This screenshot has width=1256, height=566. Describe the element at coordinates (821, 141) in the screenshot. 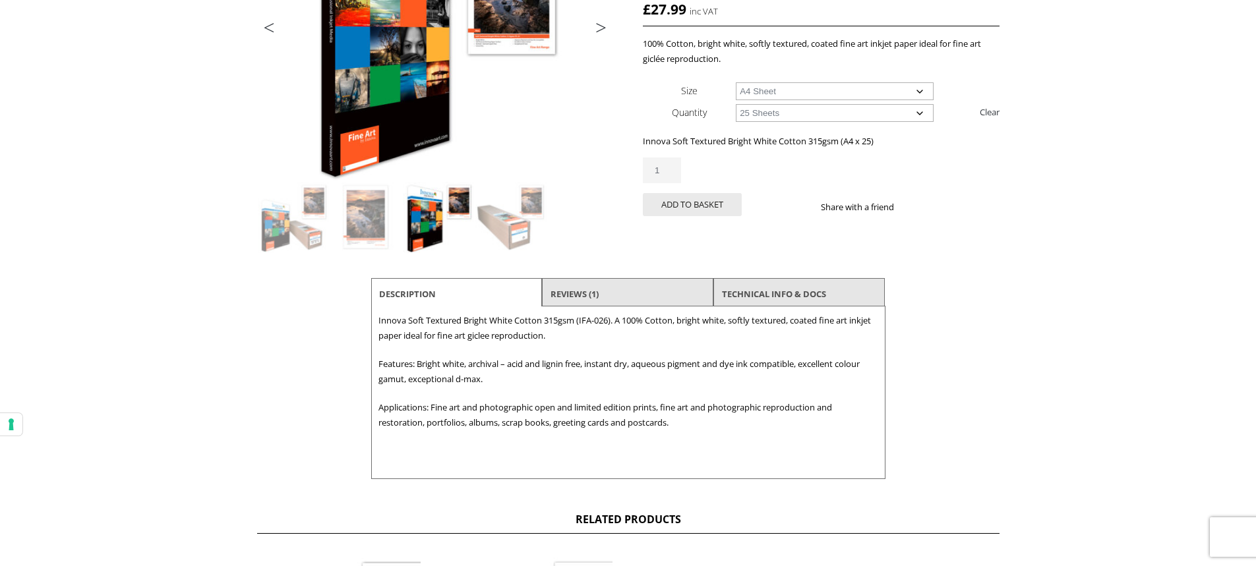

I see `p: Innova Soft Textured Bright White Cotton 315gsm (A4 x 25)` at that location.